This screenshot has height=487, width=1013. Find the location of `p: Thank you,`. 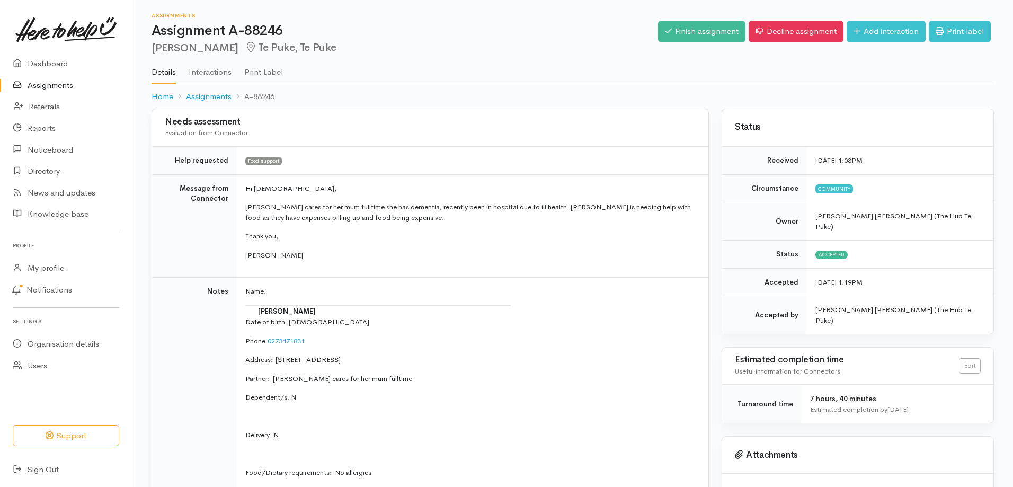

p: Thank you, is located at coordinates (470, 236).